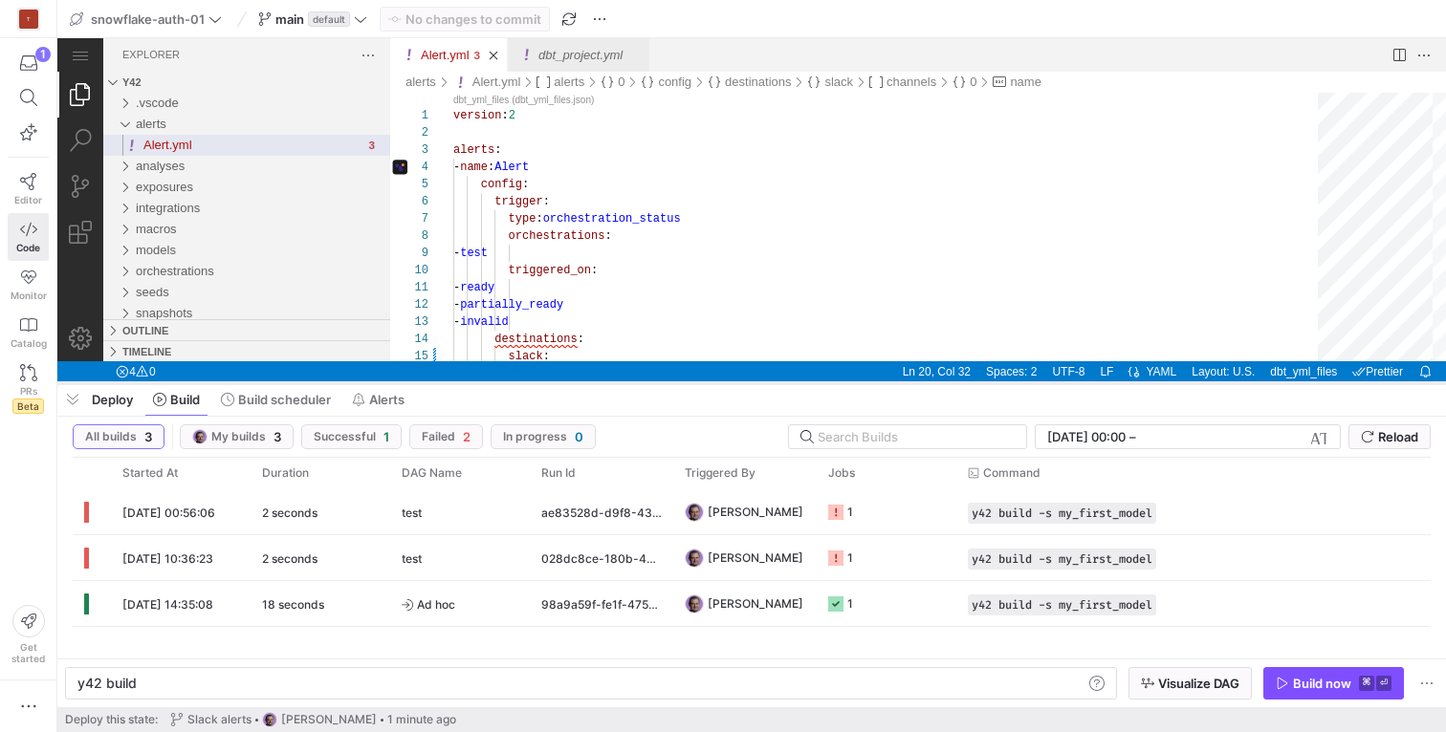 The width and height of the screenshot is (1446, 732). What do you see at coordinates (206, 128) in the screenshot?
I see `div: /analyses` at bounding box center [206, 128].